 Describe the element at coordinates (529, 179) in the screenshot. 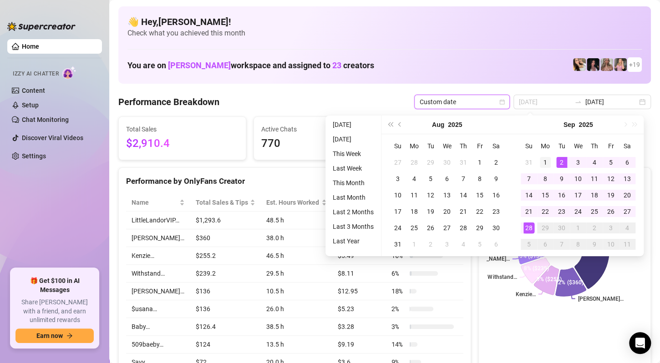

I see `td: 2025-09-07` at that location.